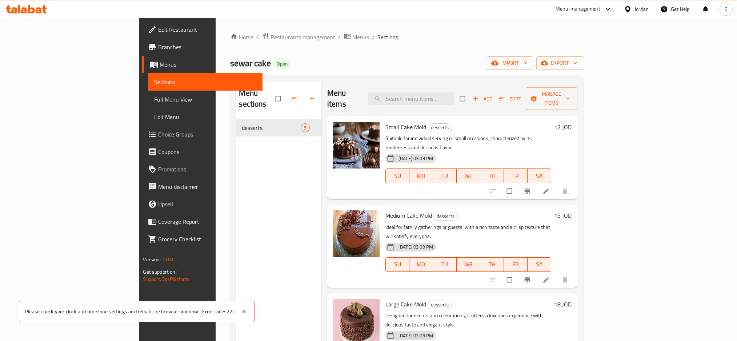 The image size is (737, 341). Describe the element at coordinates (552, 99) in the screenshot. I see `button: Manage items` at that location.